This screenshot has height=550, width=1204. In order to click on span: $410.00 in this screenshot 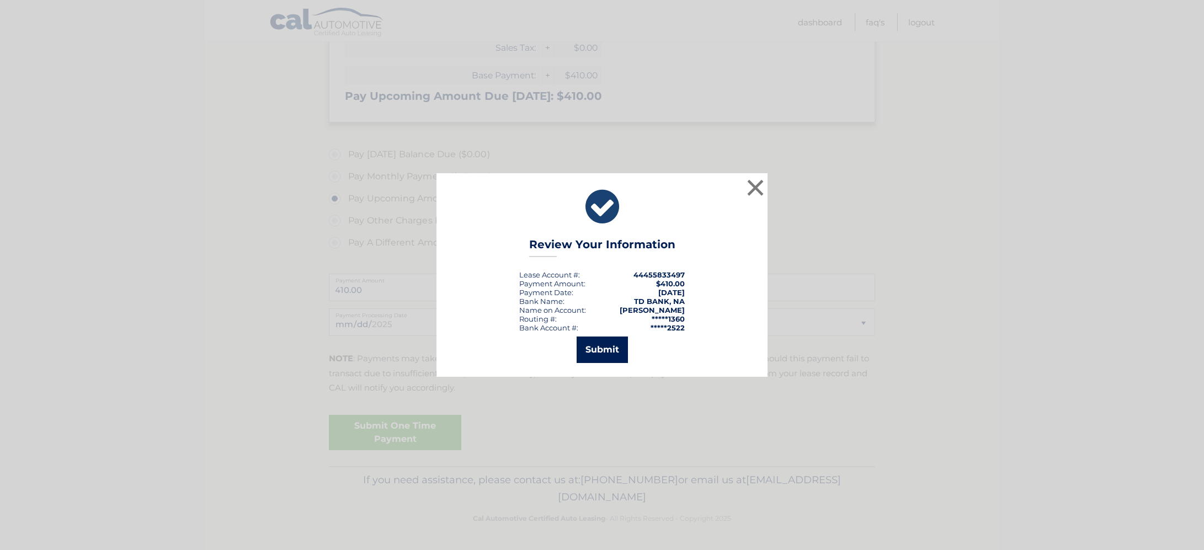, I will do `click(670, 284)`.